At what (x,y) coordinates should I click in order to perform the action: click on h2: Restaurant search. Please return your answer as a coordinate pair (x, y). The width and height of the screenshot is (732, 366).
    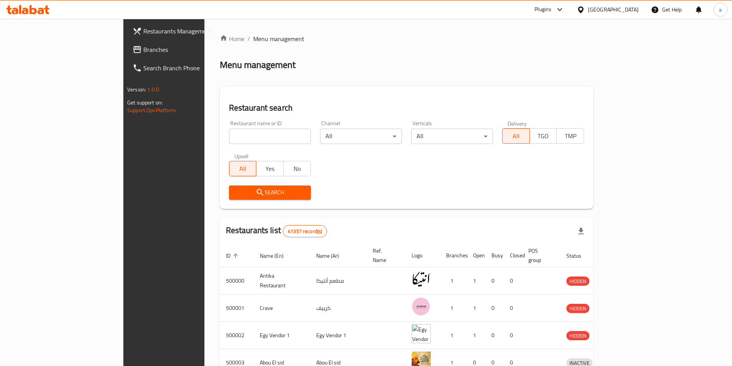
    Looking at the image, I should click on (406, 108).